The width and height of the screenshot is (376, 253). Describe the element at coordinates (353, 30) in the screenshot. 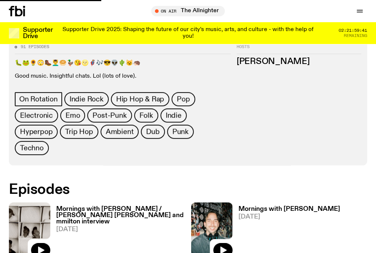

I see `span: 02:21:59:41` at that location.